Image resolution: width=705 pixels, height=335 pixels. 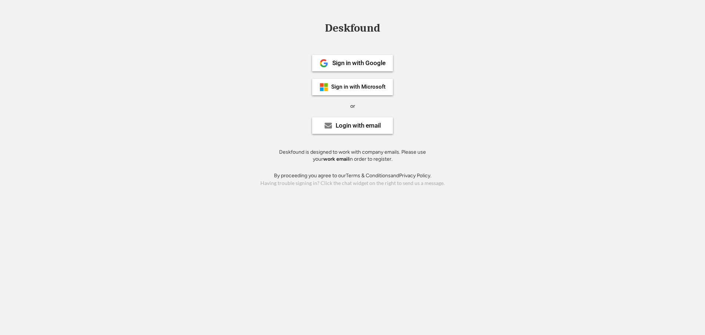 I want to click on div: Sign in with Microsoft, so click(x=358, y=87).